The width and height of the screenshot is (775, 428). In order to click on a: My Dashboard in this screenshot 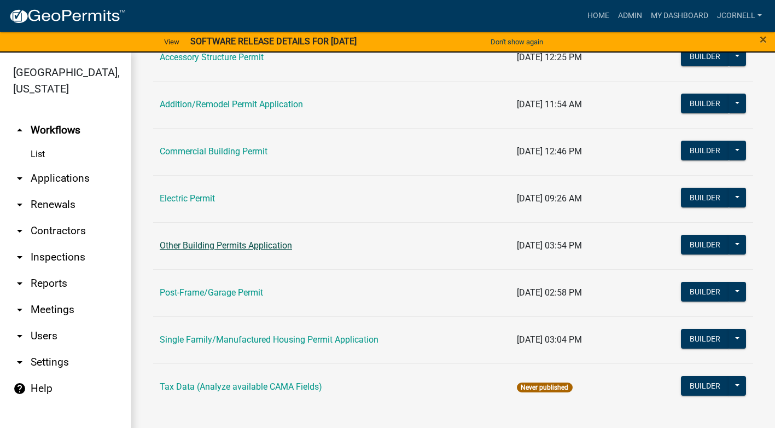, I will do `click(679, 16)`.